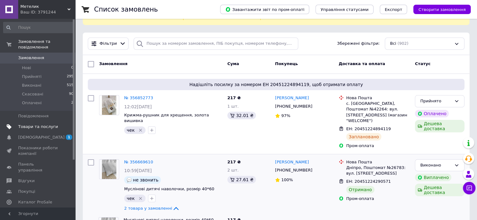 This screenshot has width=477, height=220. Describe the element at coordinates (216, 44) in the screenshot. I see `input: Пошук за номером замовлення, ПІБ покупця, номером телефону, Email, номером накладної` at that location.